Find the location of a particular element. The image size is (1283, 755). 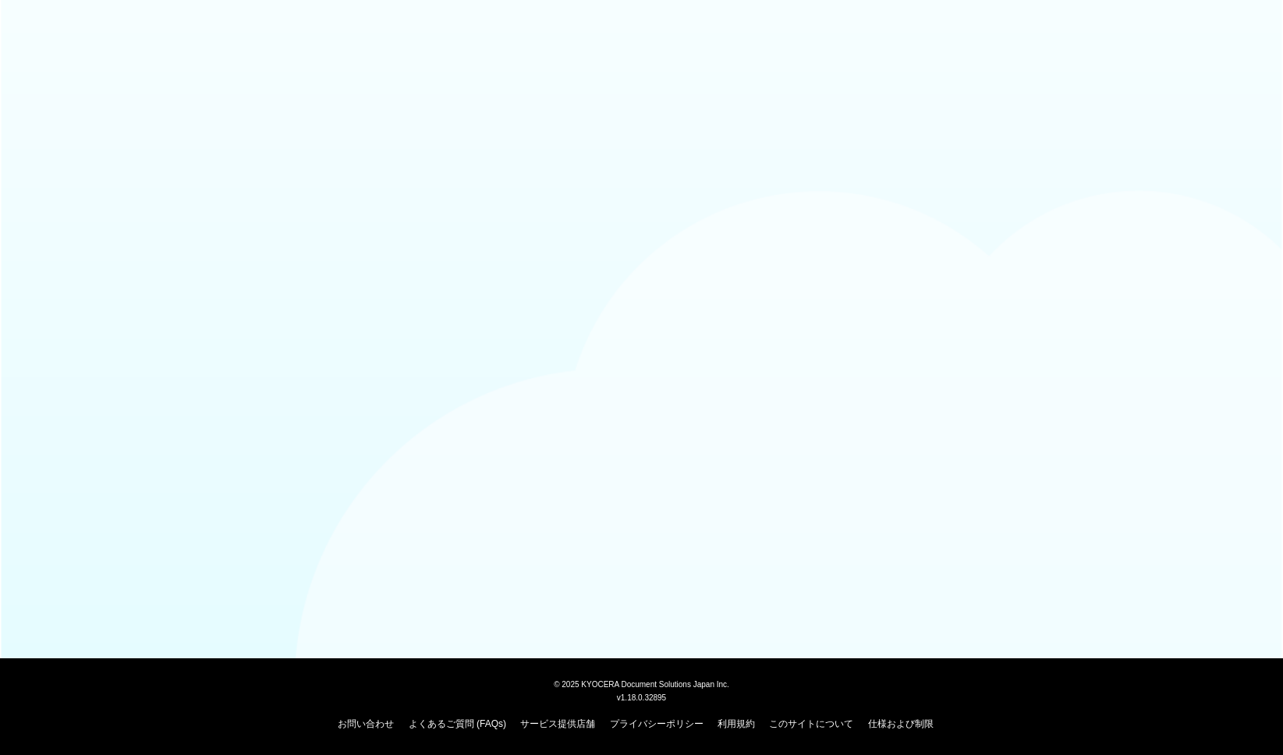

a: お問い合わせ is located at coordinates (366, 724).